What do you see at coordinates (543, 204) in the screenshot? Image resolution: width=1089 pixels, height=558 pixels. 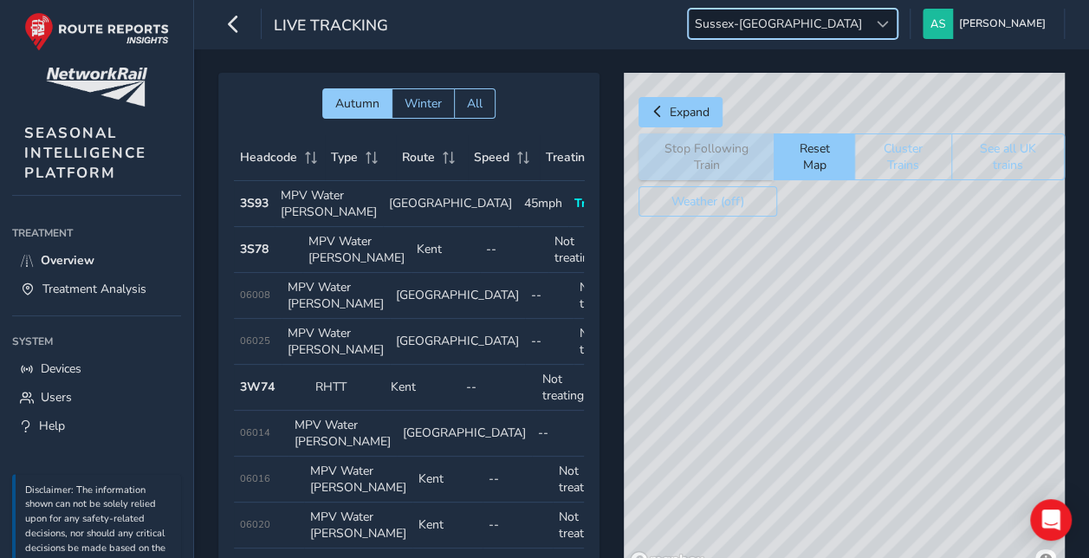 I see `td: 45mph` at bounding box center [543, 204].